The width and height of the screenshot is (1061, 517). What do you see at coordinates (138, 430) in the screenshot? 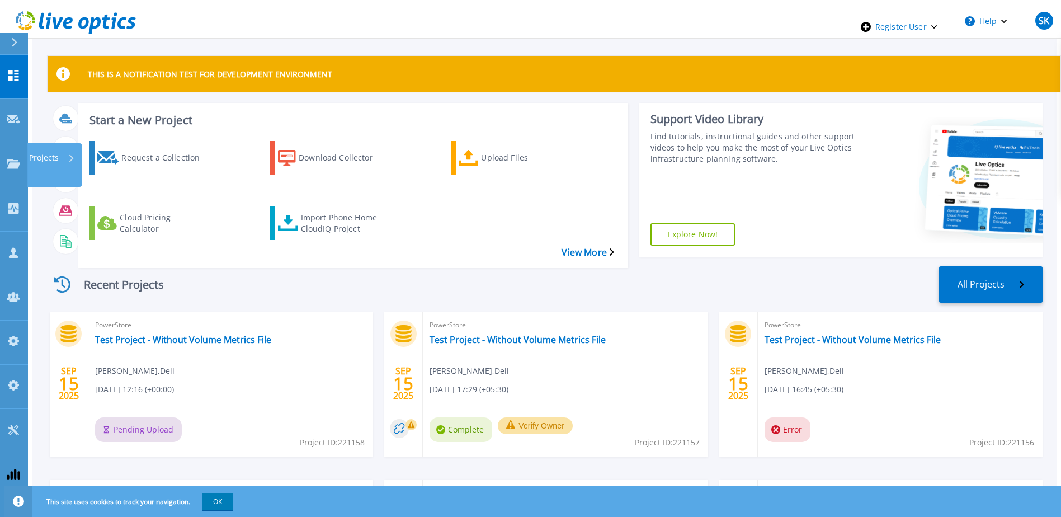
I see `span: Pending Upload` at bounding box center [138, 430].